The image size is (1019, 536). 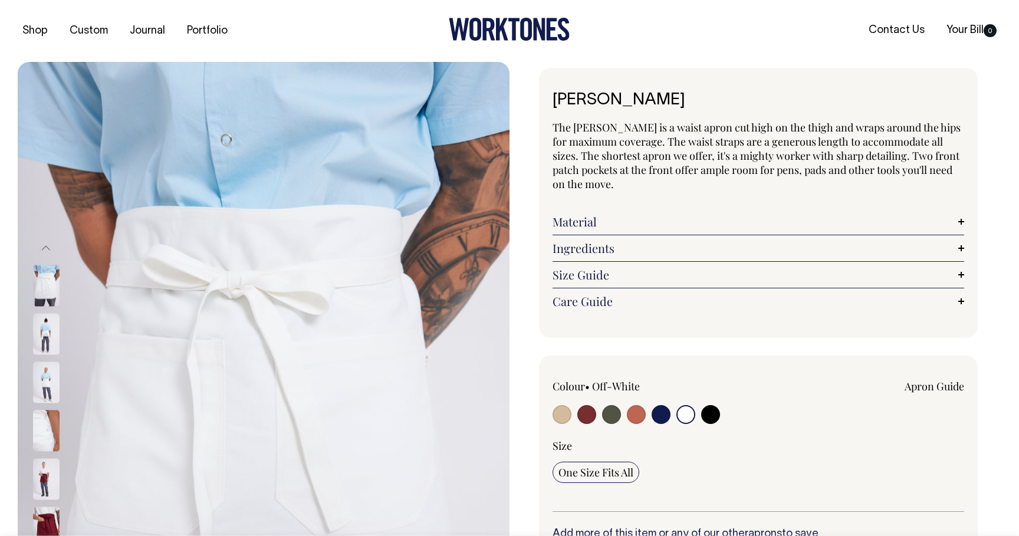 What do you see at coordinates (971, 30) in the screenshot?
I see `a: Your Bill0` at bounding box center [971, 30].